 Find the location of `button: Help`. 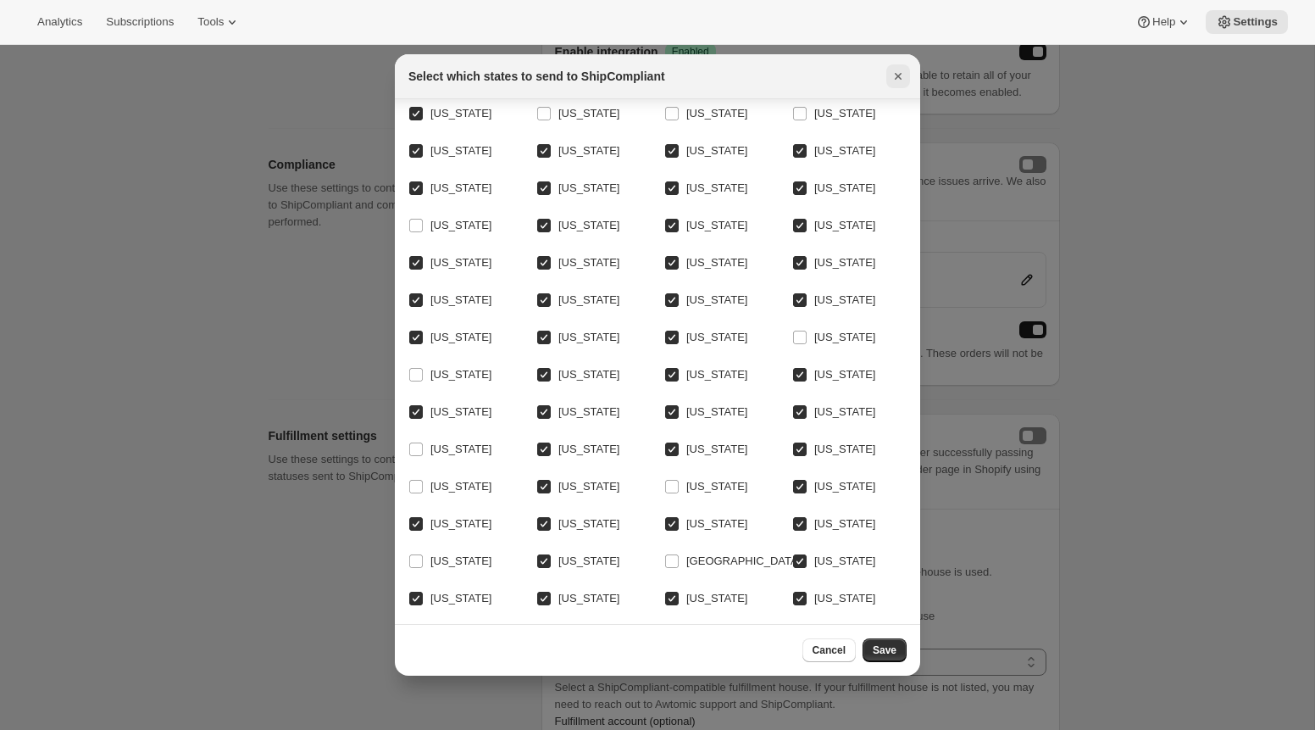

button: Help is located at coordinates (1164, 22).